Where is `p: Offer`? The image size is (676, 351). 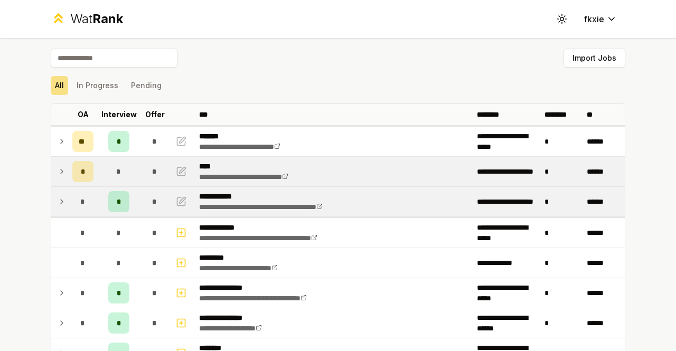
p: Offer is located at coordinates (155, 115).